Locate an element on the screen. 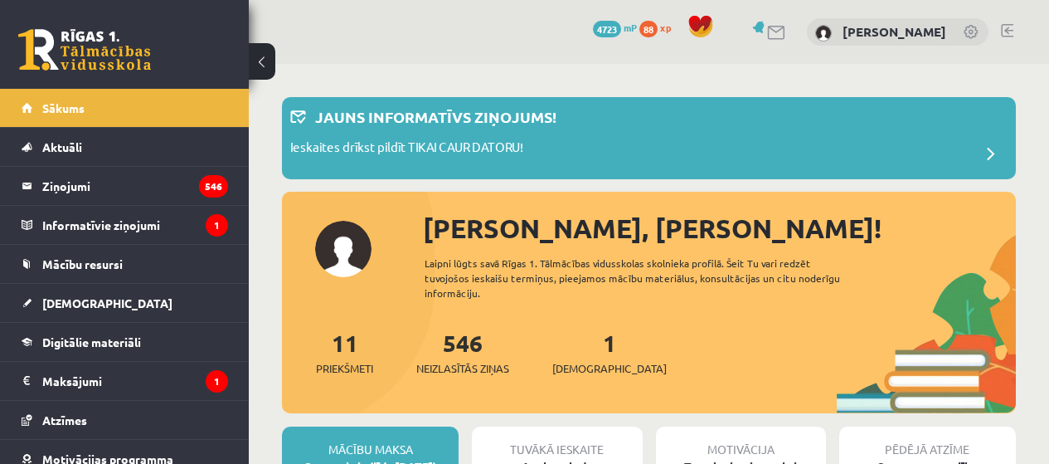 This screenshot has width=1049, height=464. div: Pēdējā atzīme is located at coordinates (927, 442).